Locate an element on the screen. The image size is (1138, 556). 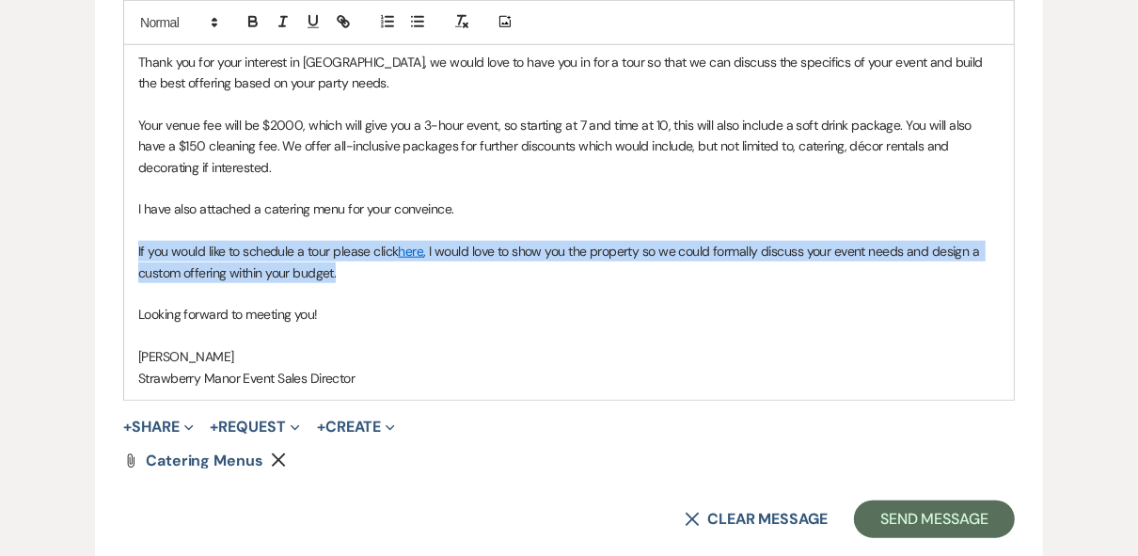
p: Your venue fee will be $2000, which will give you a 3-hour event, so starting at 7 and time at 10... is located at coordinates (569, 146).